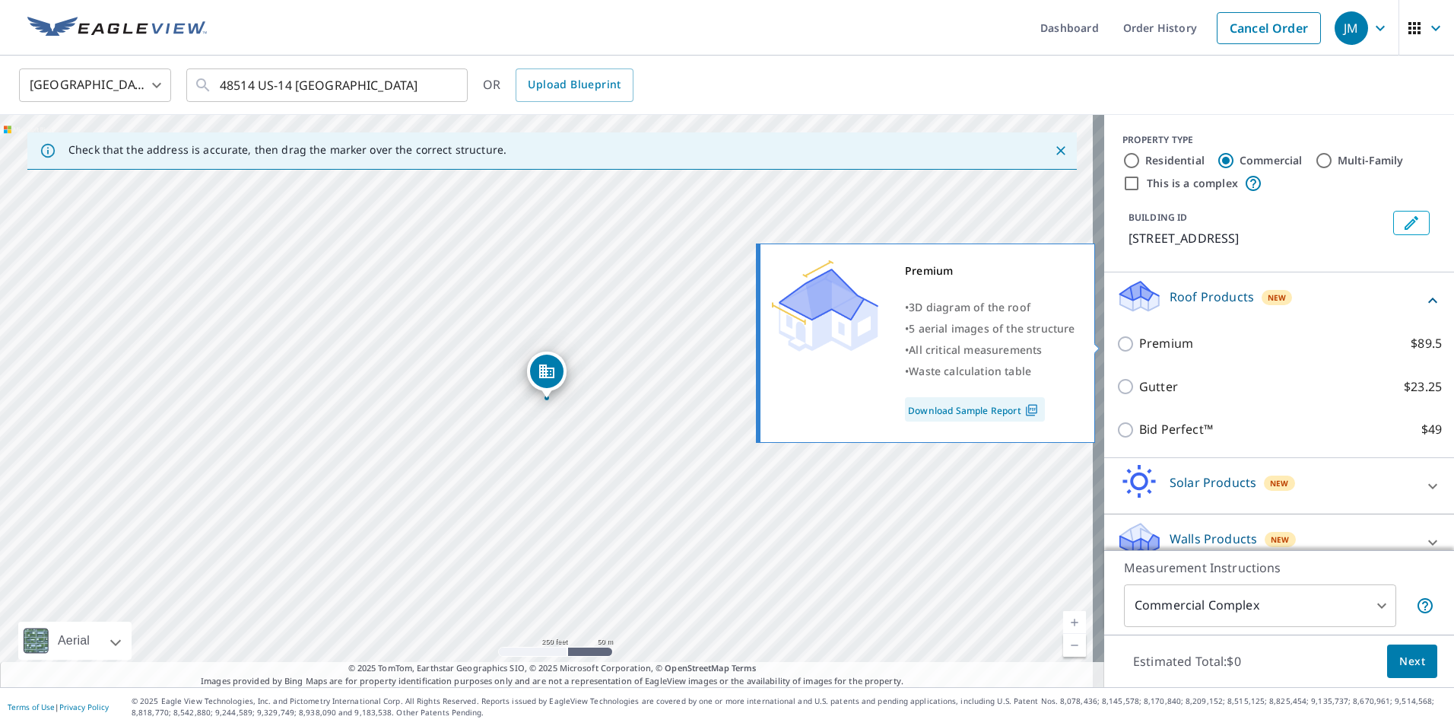 Image resolution: width=1454 pixels, height=726 pixels. Describe the element at coordinates (825, 306) in the screenshot. I see `img: Premium` at that location.